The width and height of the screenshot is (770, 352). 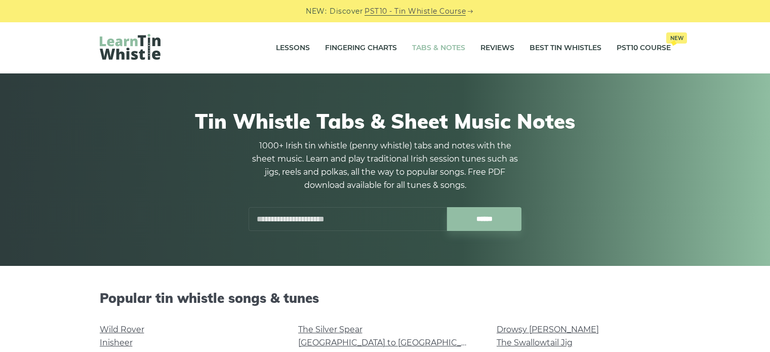 What do you see at coordinates (385, 121) in the screenshot?
I see `h1: Tin Whistle Tabs & Sheet Music Notes` at bounding box center [385, 121].